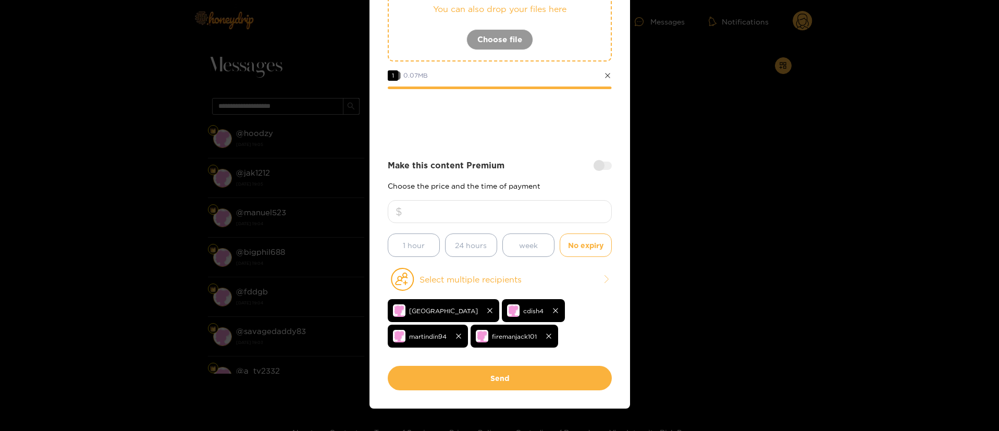  What do you see at coordinates (500, 9) in the screenshot?
I see `p: You can also drop your files here` at bounding box center [500, 9].